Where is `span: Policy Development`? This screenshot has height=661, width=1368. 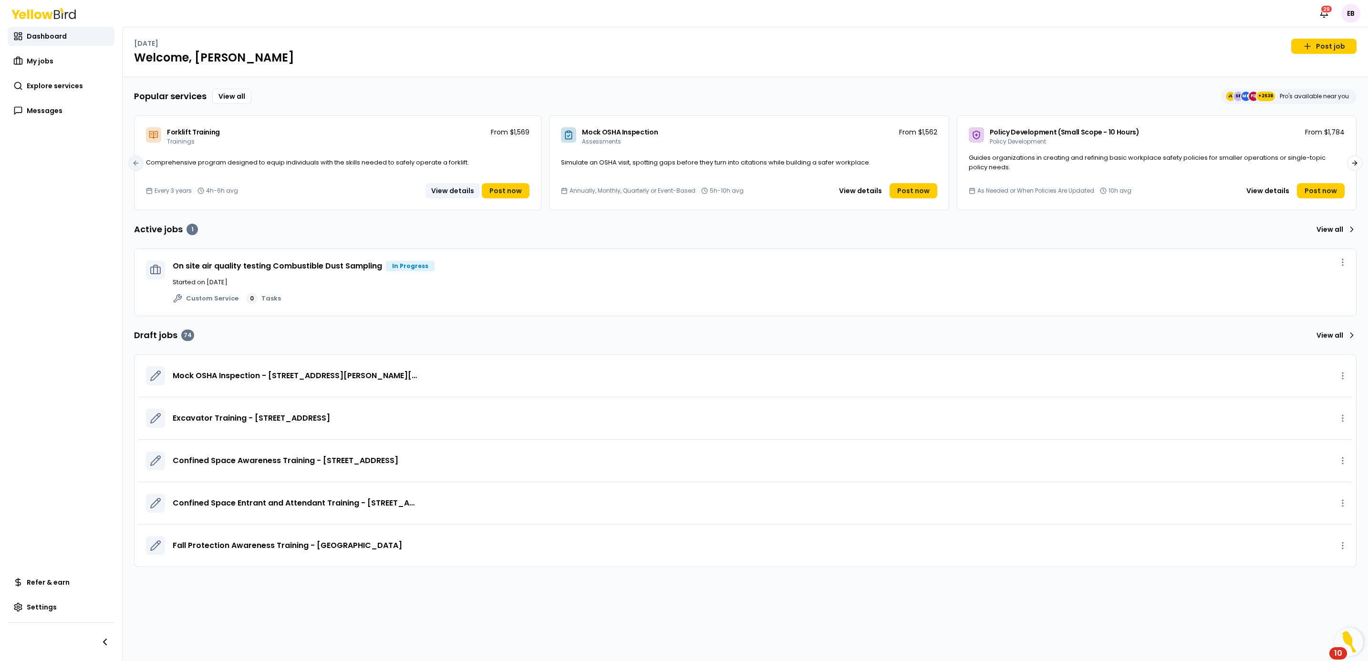 span: Policy Development is located at coordinates (1018, 141).